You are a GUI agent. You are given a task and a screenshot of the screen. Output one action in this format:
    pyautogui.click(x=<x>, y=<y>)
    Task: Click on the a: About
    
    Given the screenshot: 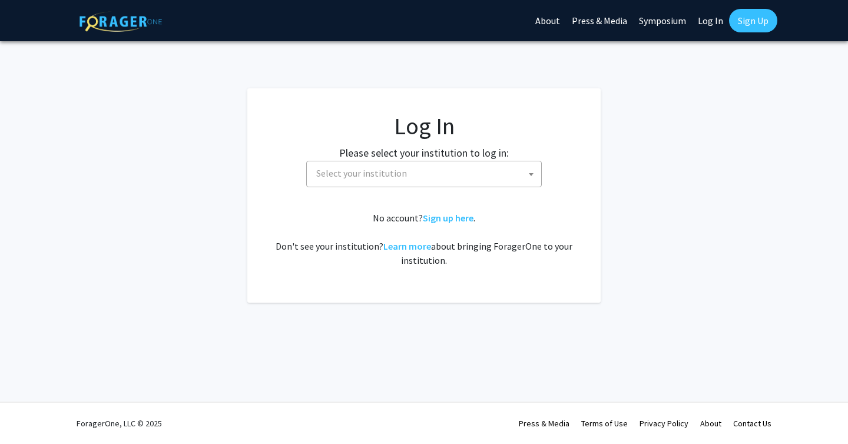 What is the action you would take?
    pyautogui.click(x=711, y=423)
    